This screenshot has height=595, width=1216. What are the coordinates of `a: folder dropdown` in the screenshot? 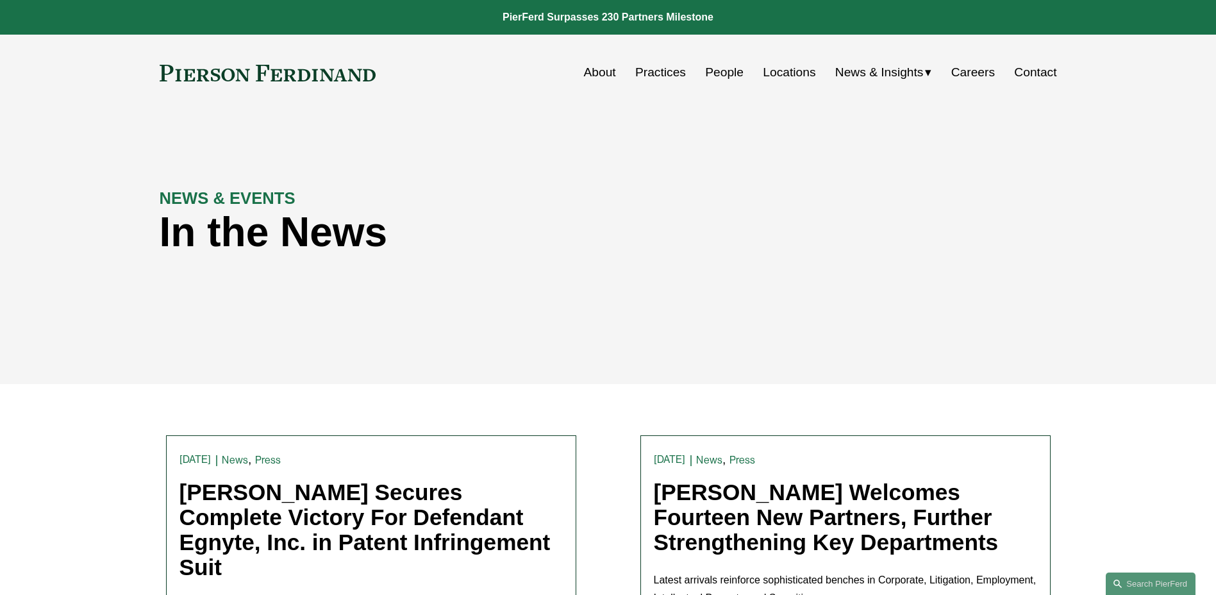 It's located at (883, 72).